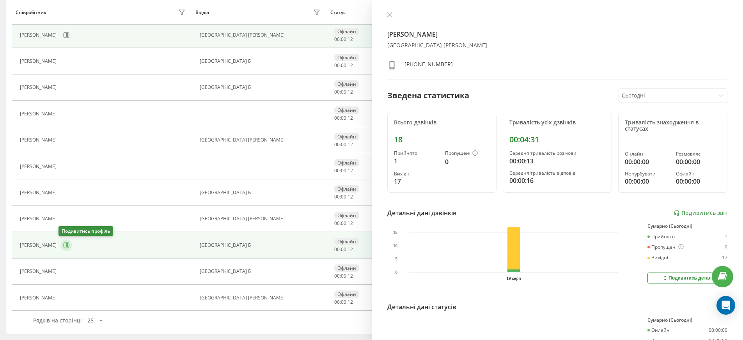 This screenshot has width=743, height=340. What do you see at coordinates (57, 320) in the screenshot?
I see `span: Рядків на сторінці` at bounding box center [57, 320].